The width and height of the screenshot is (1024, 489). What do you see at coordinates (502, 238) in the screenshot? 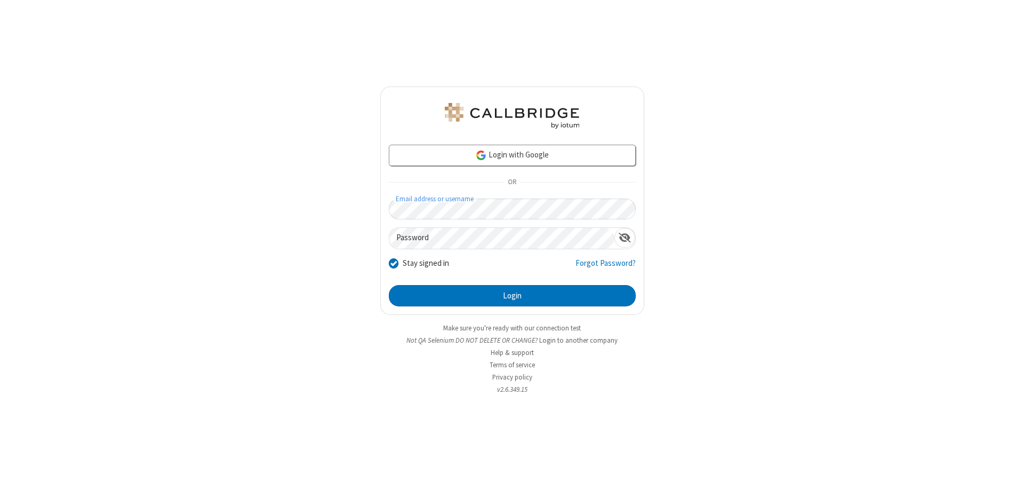
I see `input: Password` at bounding box center [502, 238].